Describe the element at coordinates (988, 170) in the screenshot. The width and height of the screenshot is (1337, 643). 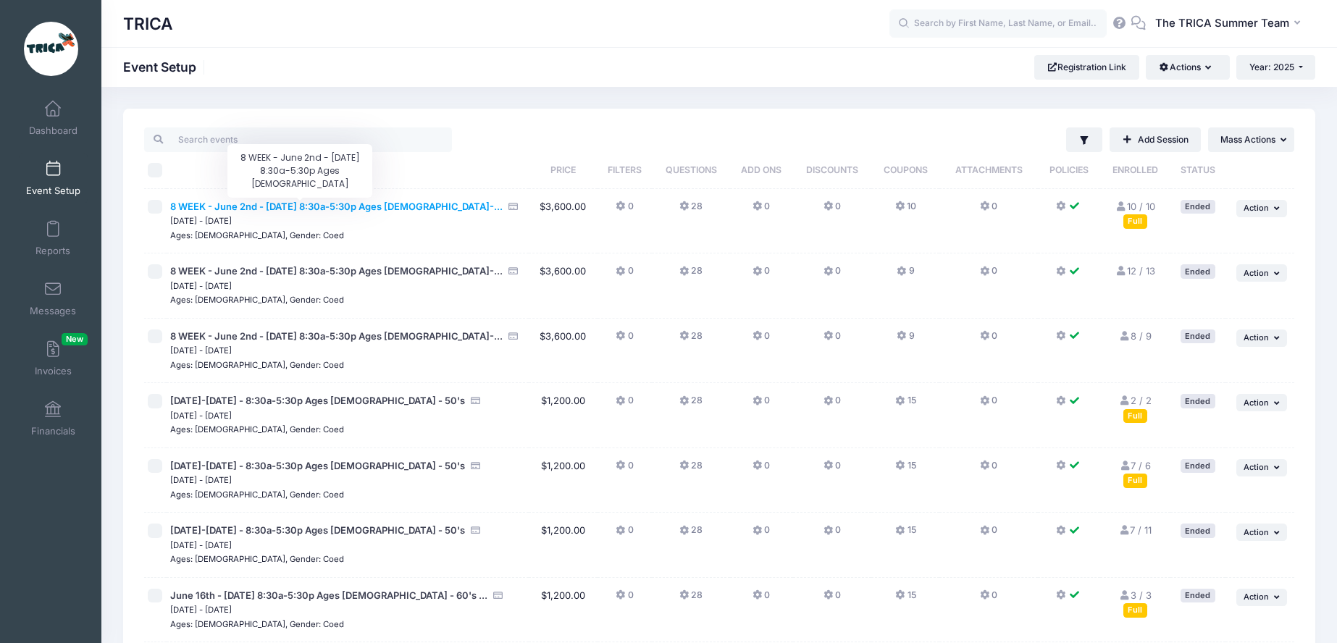
I see `th: Attachments` at that location.